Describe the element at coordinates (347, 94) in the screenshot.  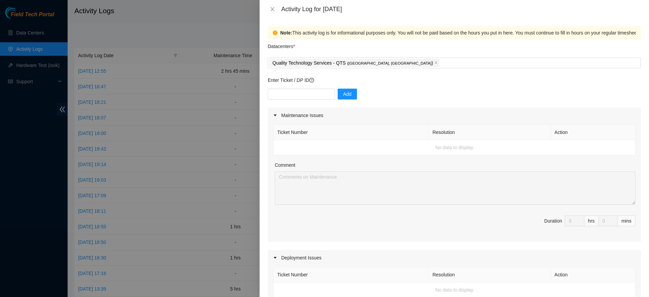
I see `button: Add` at that location.